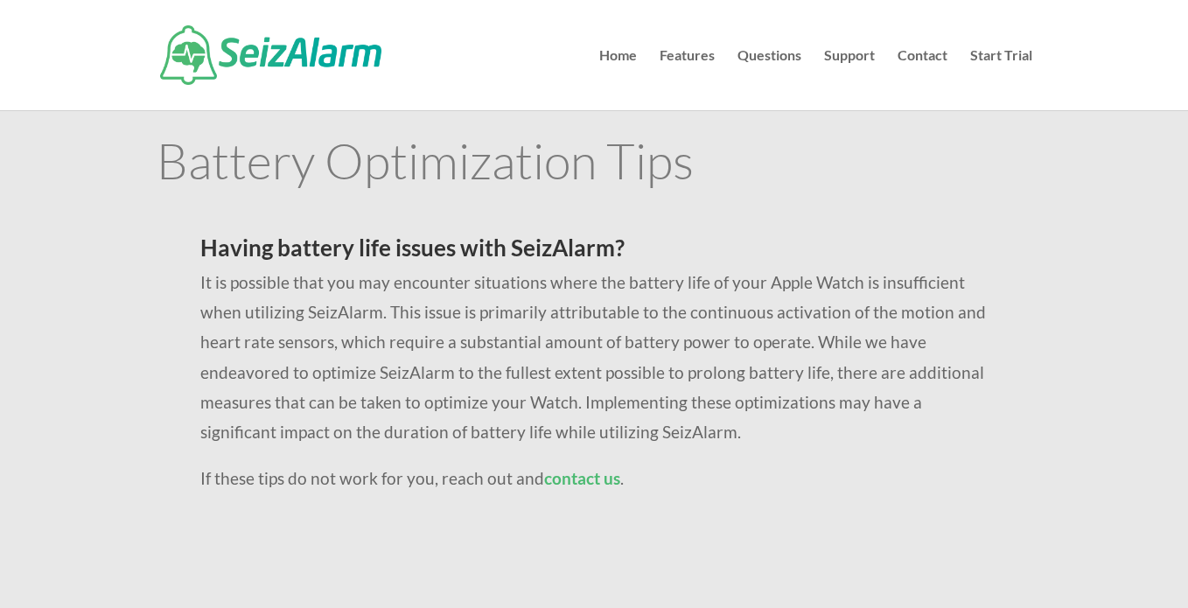  I want to click on a: Start Trial, so click(1001, 80).